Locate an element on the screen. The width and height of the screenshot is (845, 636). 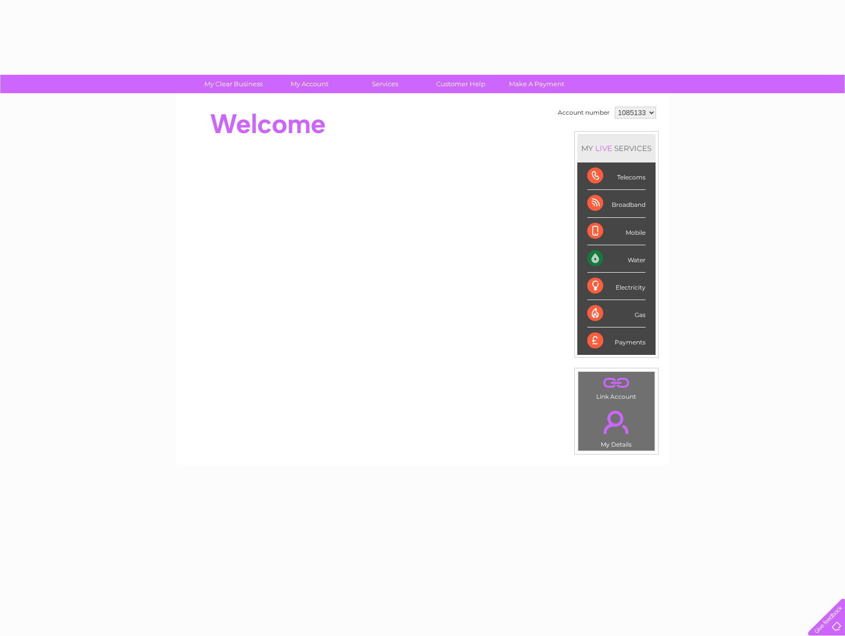
td: Link Account is located at coordinates (616, 387).